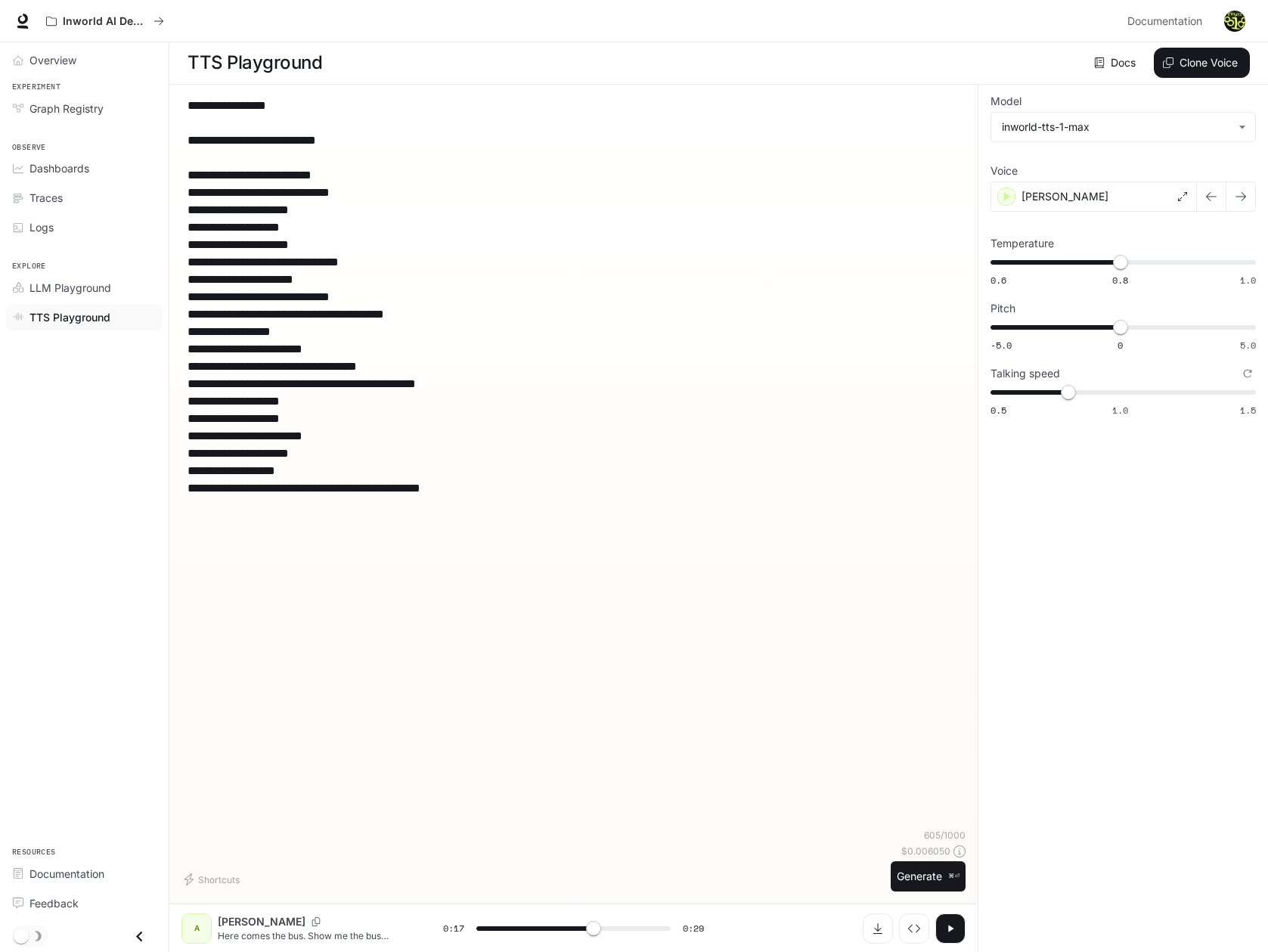 The height and width of the screenshot is (952, 1268). What do you see at coordinates (84, 197) in the screenshot?
I see `a: Traces` at bounding box center [84, 197].